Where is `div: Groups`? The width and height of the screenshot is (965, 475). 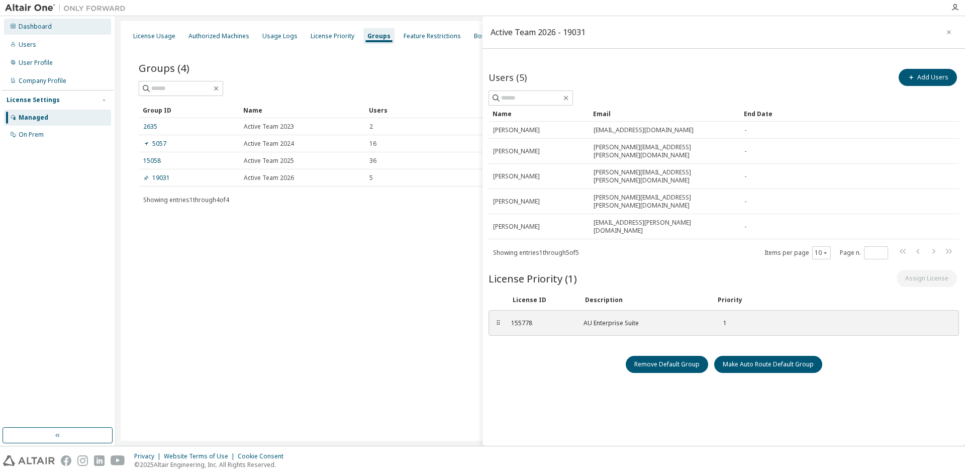 div: Groups is located at coordinates (379, 36).